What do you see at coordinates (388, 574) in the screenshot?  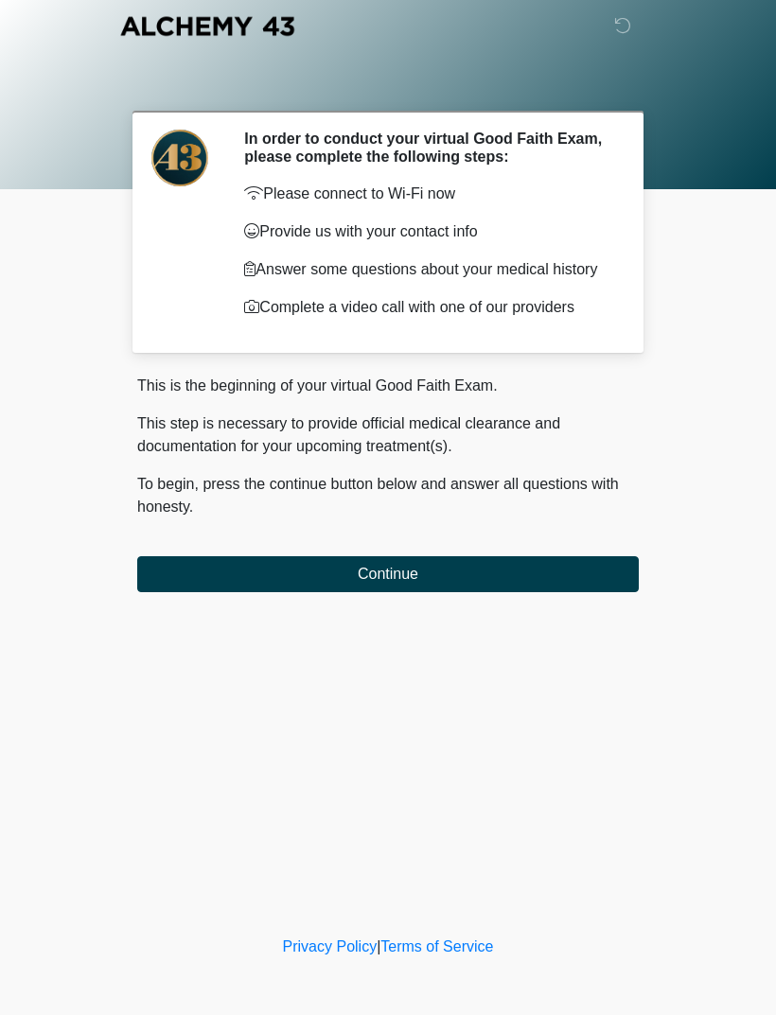 I see `button: Continue` at bounding box center [388, 574].